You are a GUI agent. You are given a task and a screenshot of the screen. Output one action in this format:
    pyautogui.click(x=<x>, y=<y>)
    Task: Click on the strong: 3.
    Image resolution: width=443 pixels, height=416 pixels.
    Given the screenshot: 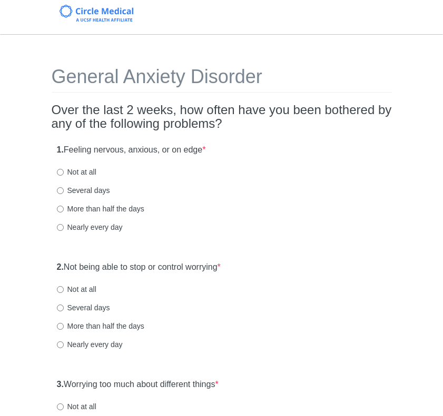 What is the action you would take?
    pyautogui.click(x=60, y=384)
    